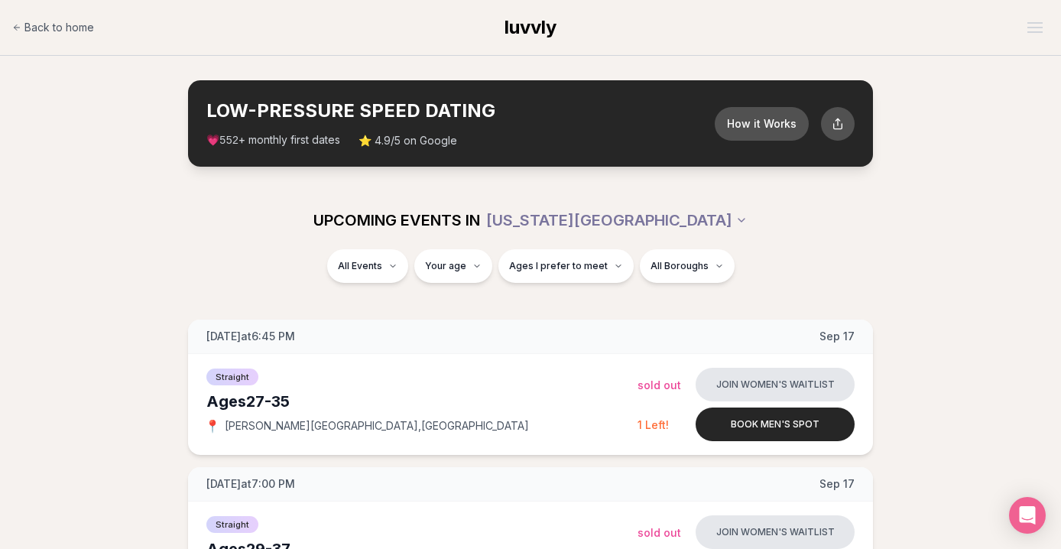  What do you see at coordinates (680, 266) in the screenshot?
I see `span: All Boroughs` at bounding box center [680, 266].